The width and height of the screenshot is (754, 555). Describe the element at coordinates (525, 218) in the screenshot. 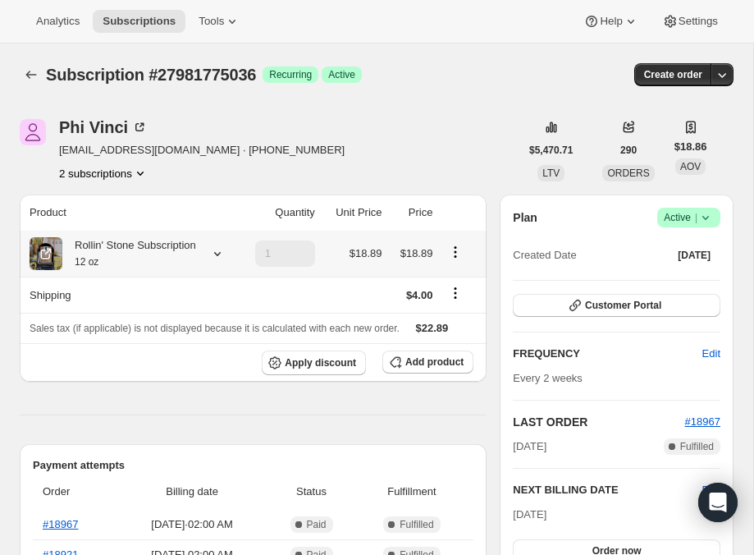

I see `h2: Plan` at that location.